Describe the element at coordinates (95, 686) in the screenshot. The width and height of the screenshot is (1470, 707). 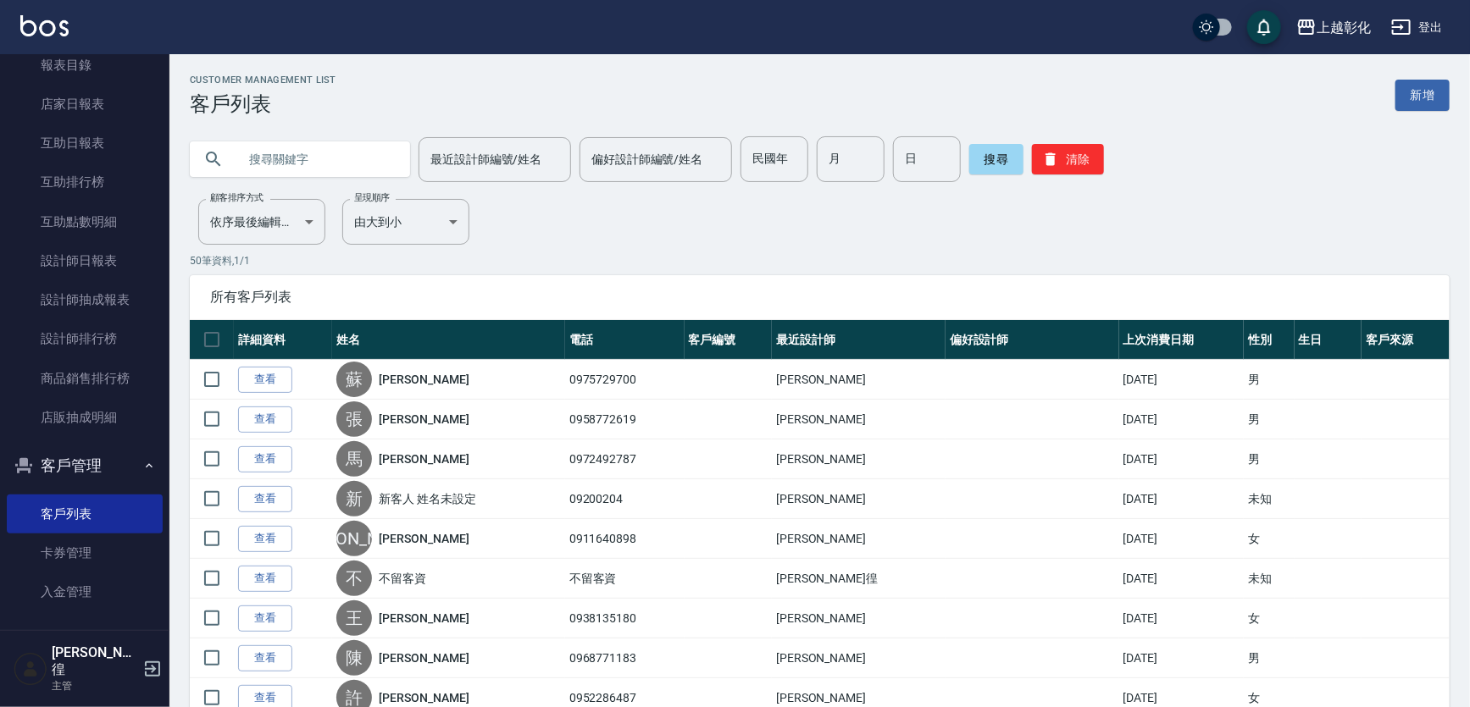
I see `p: 主管` at that location.